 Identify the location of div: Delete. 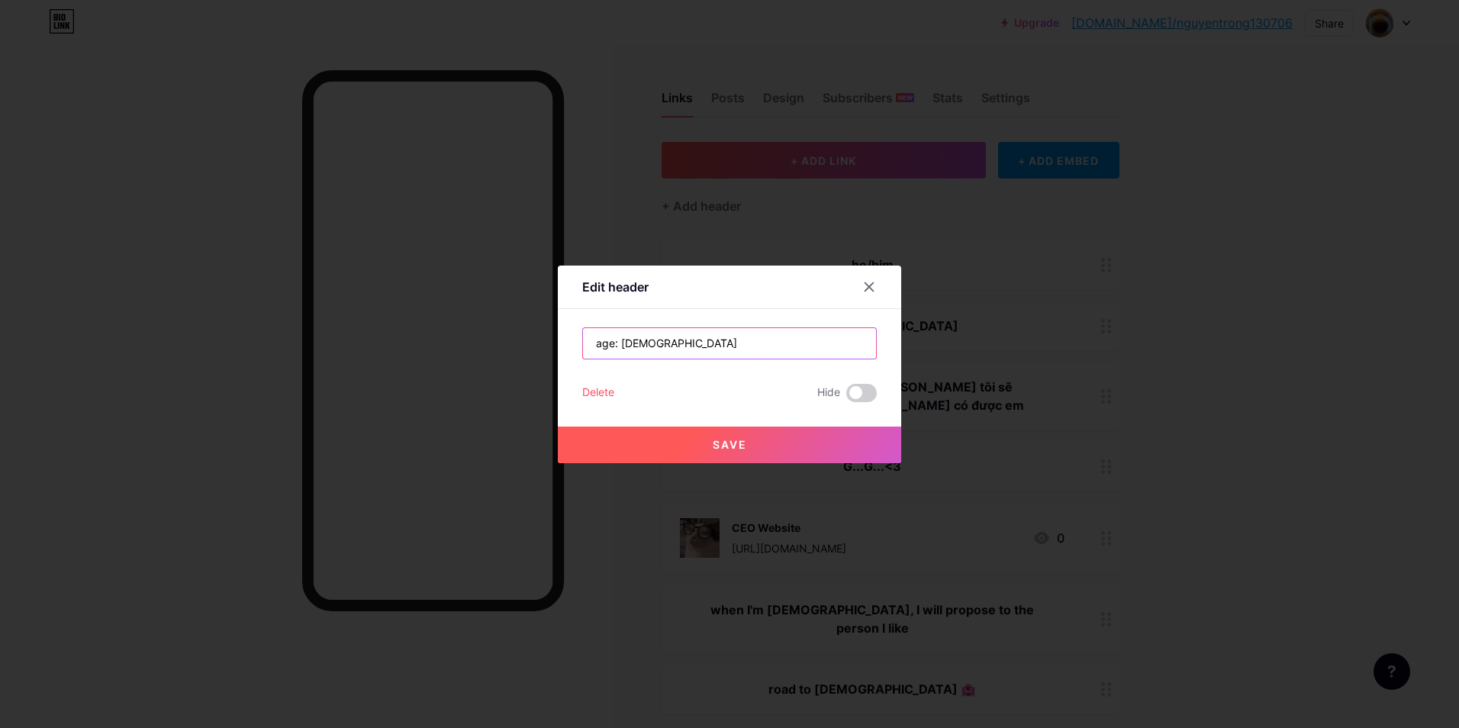
(598, 393).